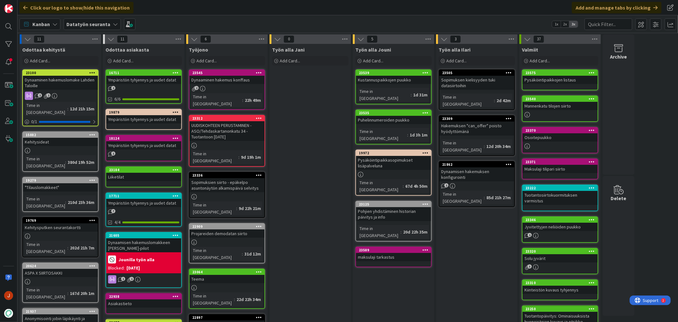 This screenshot has height=322, width=678. I want to click on div: 21862Dynaamisen hakemuksen konfigurointi, so click(477, 171).